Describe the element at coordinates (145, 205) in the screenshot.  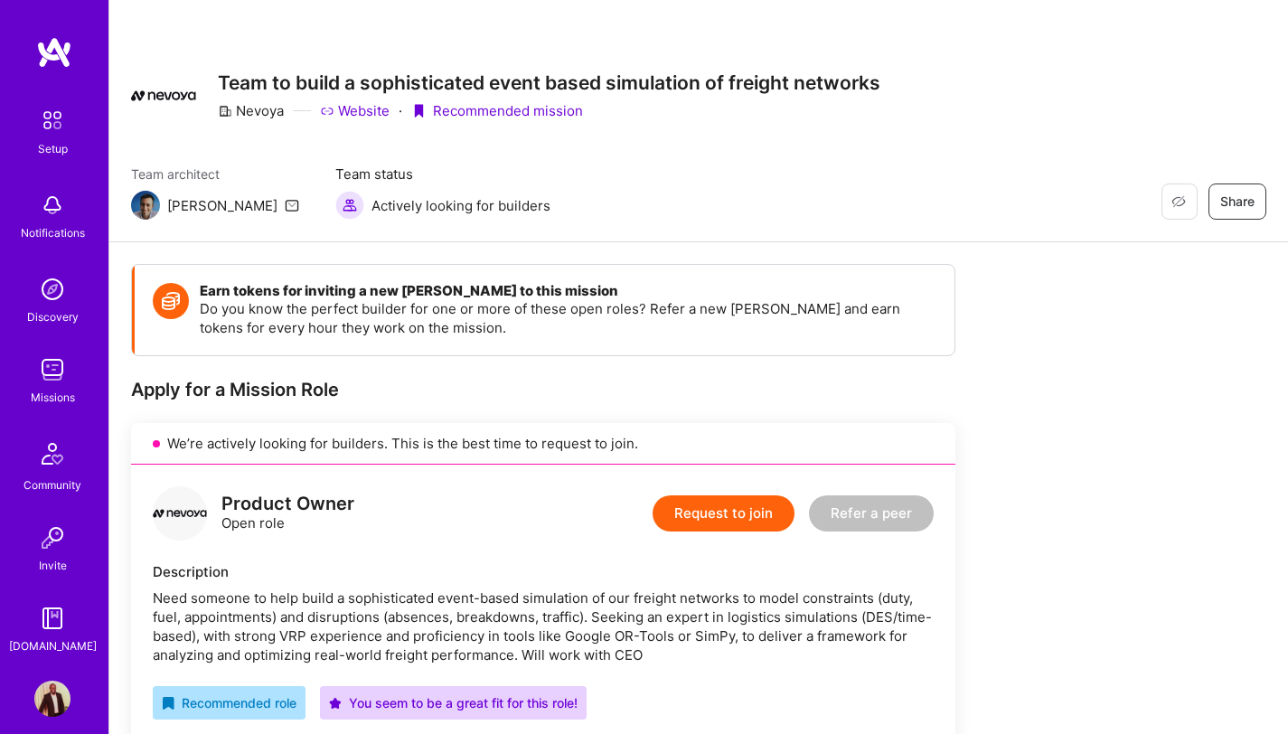
I see `img: Team Architect` at that location.